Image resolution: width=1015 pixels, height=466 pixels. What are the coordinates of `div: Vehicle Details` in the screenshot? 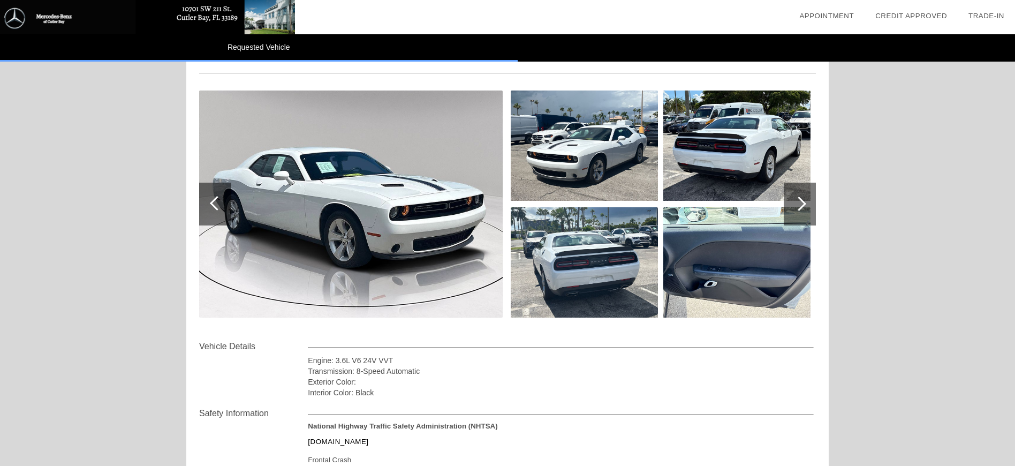 It's located at (253, 346).